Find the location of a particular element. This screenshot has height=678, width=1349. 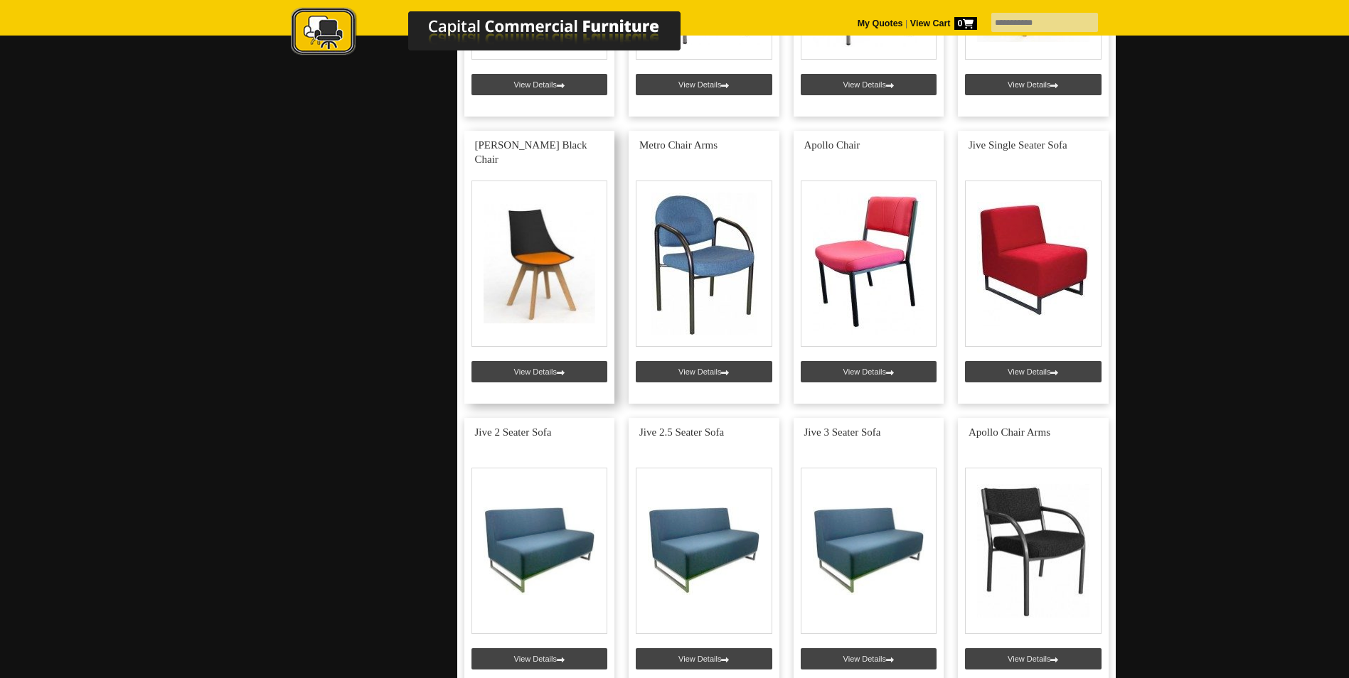

strong: View Cart is located at coordinates (943, 23).